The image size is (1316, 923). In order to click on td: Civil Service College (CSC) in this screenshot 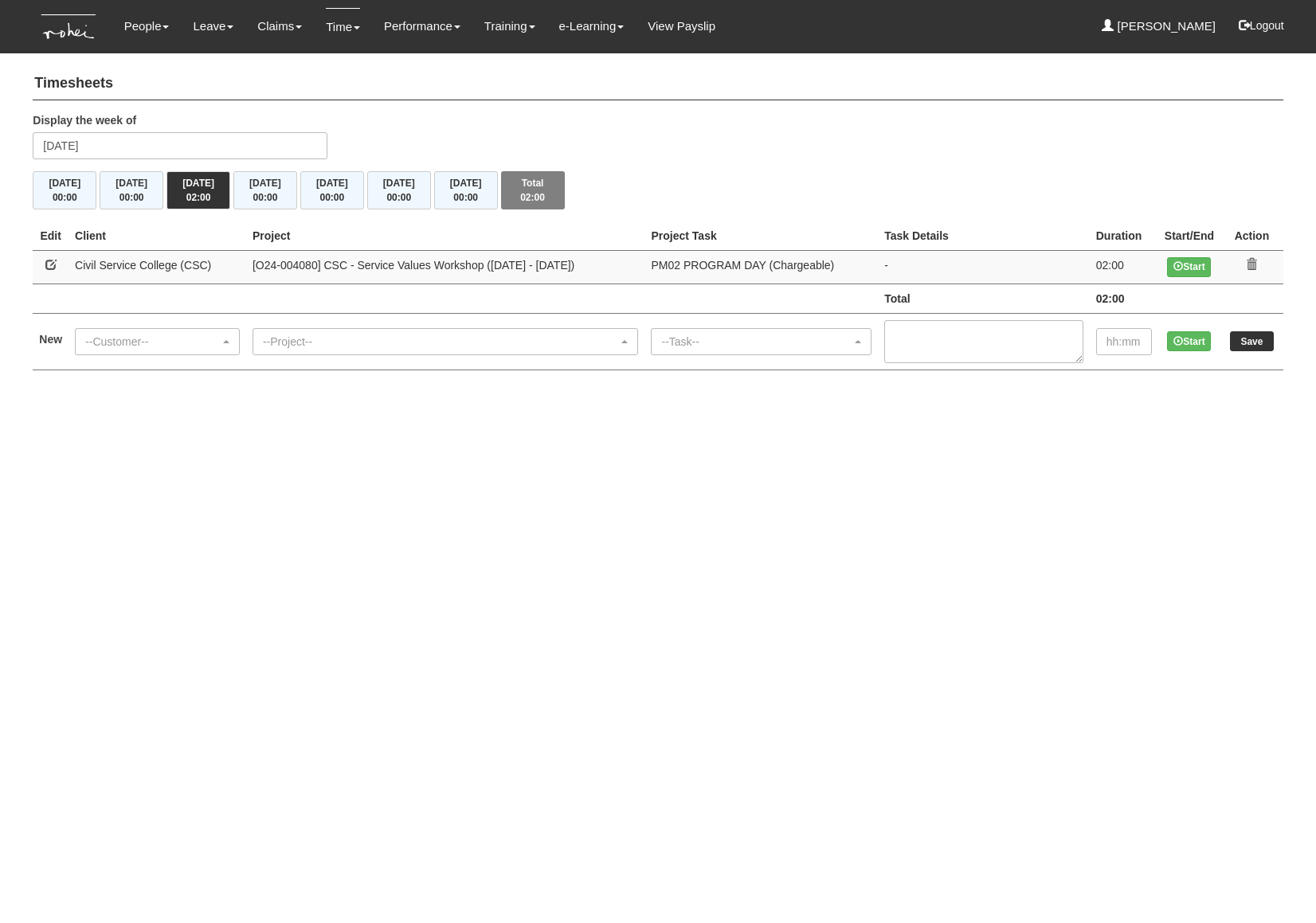, I will do `click(157, 267)`.